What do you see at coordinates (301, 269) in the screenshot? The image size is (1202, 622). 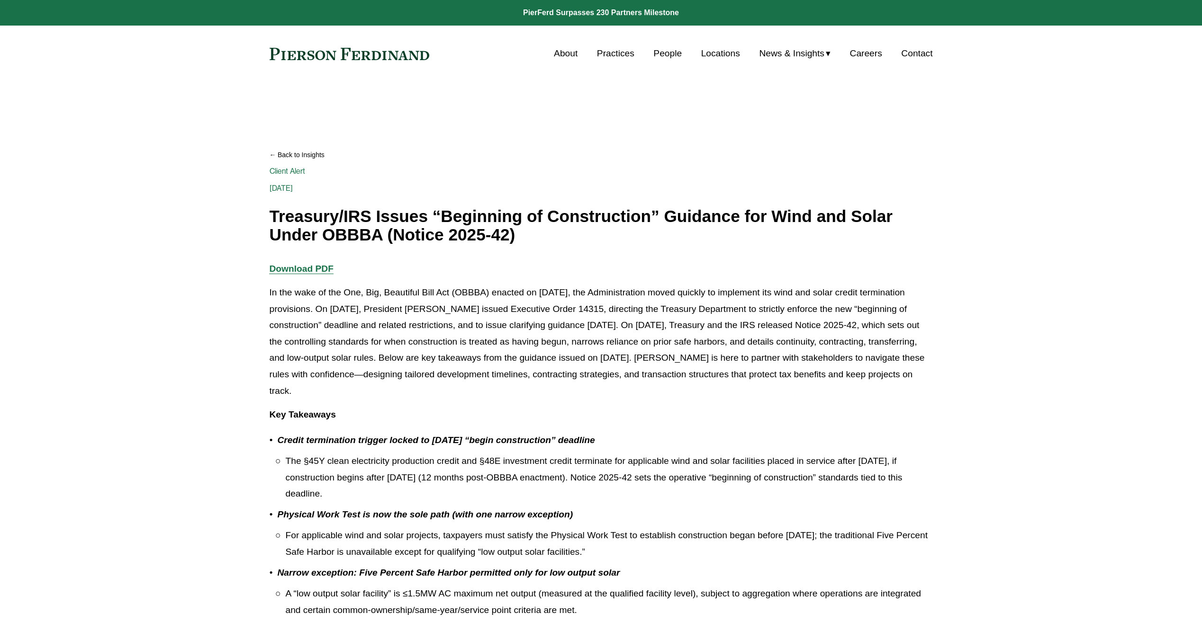 I see `strong: Download PDF` at bounding box center [301, 269].